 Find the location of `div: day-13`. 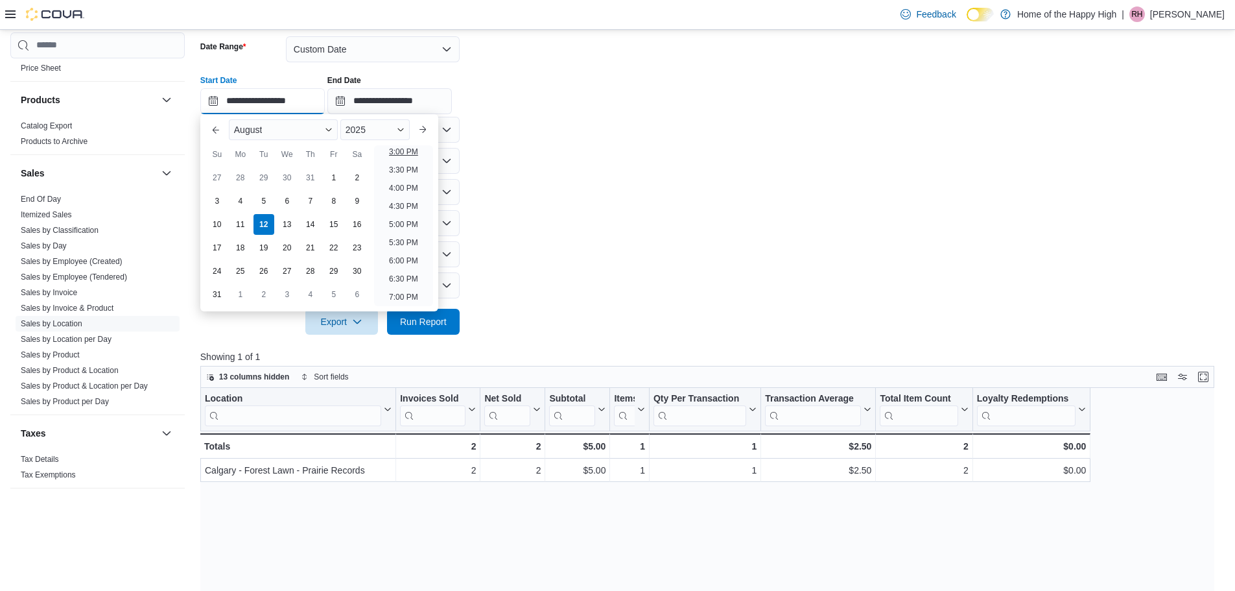

div: day-13 is located at coordinates (287, 224).